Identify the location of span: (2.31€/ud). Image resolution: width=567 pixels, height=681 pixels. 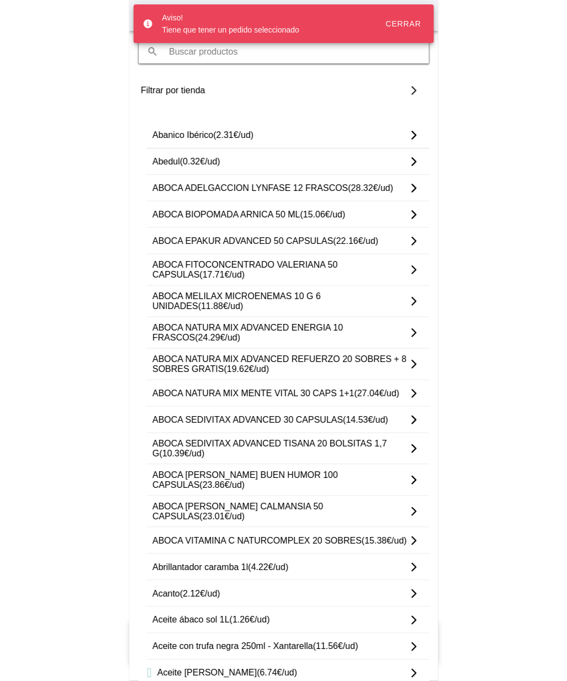
(233, 135).